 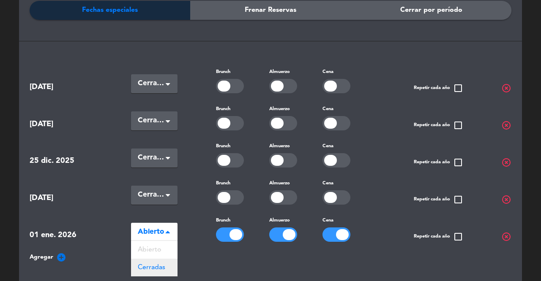 I want to click on span: Agregar, so click(x=41, y=257).